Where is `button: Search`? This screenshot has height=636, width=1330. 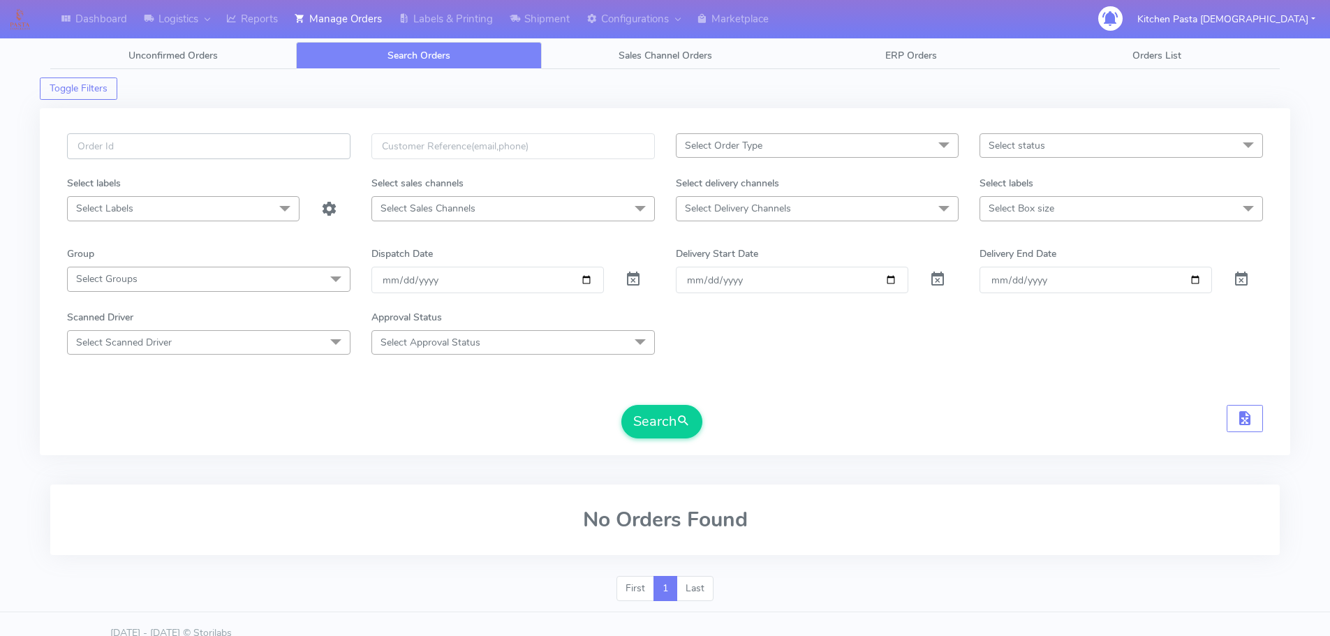
button: Search is located at coordinates (662, 422).